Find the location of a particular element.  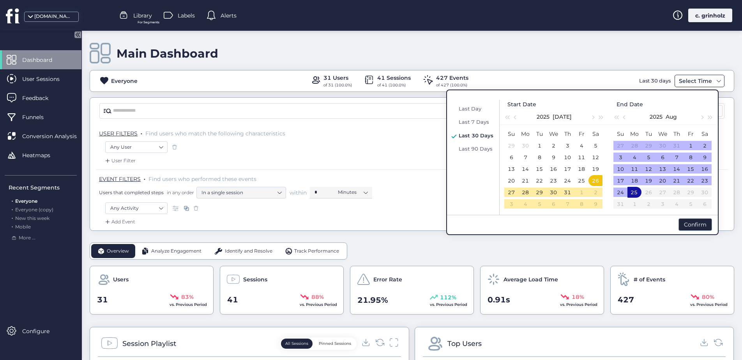

td: 2025-08-23 is located at coordinates (705, 181).